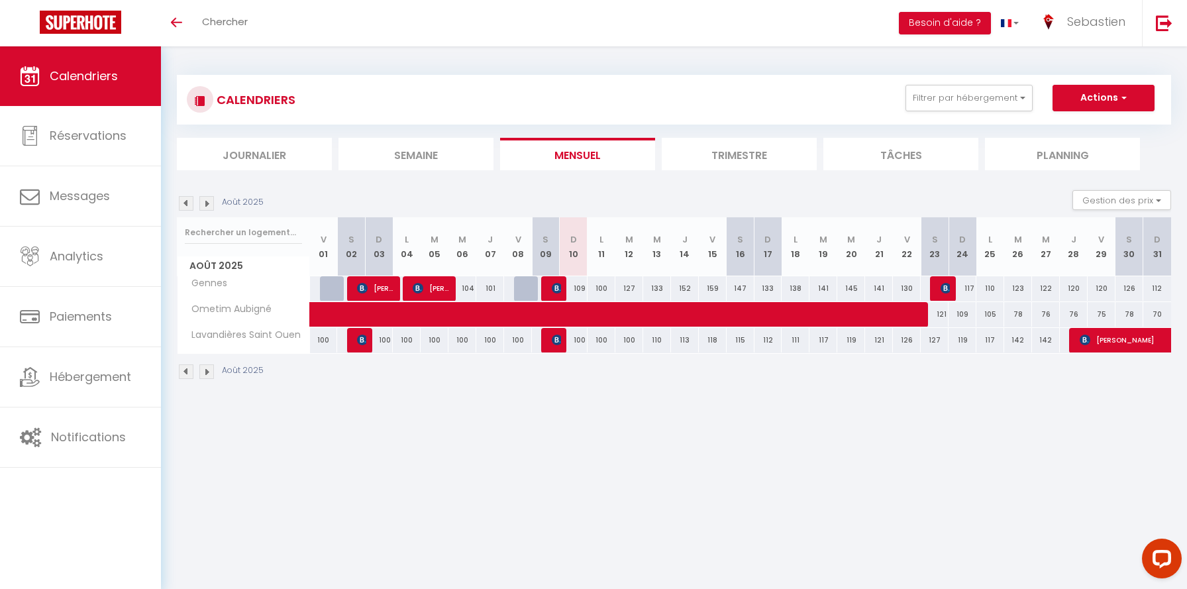 The height and width of the screenshot is (589, 1187). I want to click on li: Trimestre, so click(739, 154).